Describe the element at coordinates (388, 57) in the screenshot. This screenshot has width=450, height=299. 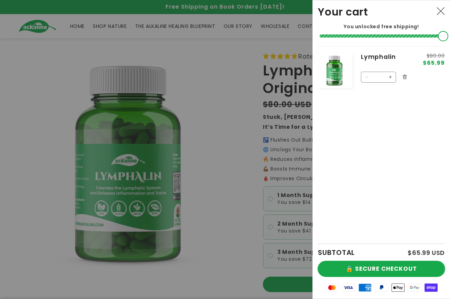
I see `a: Lymphalin` at that location.